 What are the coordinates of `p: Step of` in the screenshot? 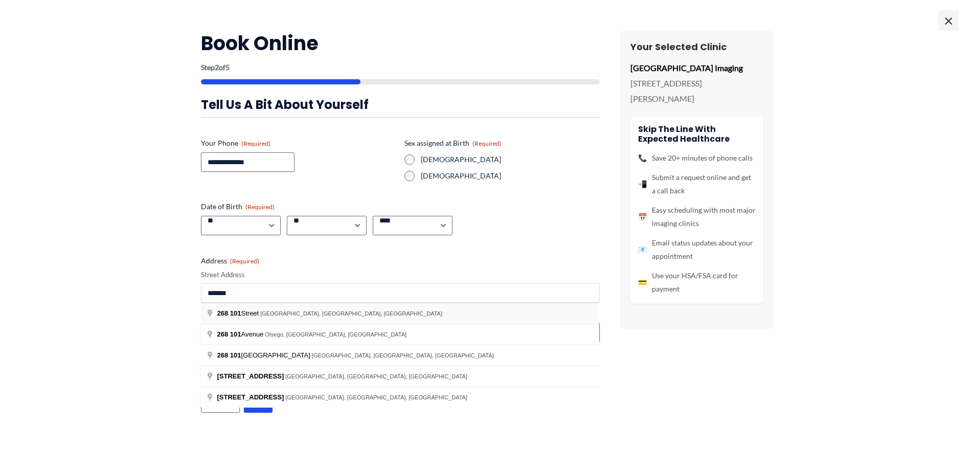 It's located at (400, 67).